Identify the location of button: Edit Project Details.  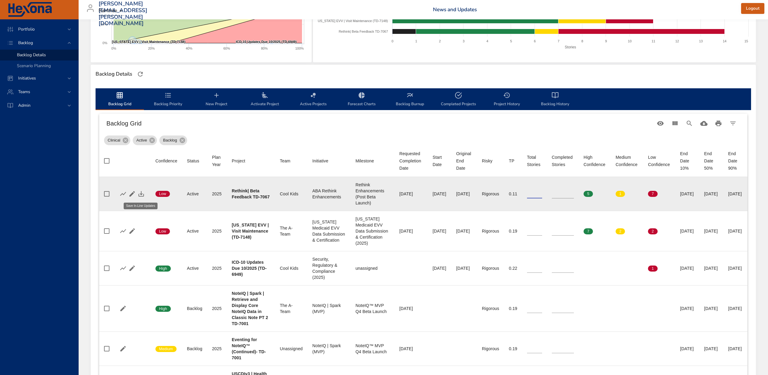
(123, 308).